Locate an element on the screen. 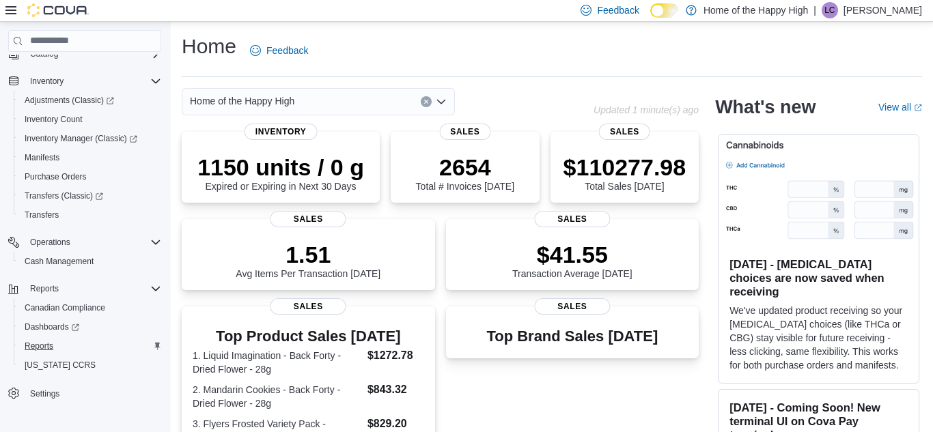 This screenshot has width=933, height=432. span: Home of the Happy High is located at coordinates (242, 101).